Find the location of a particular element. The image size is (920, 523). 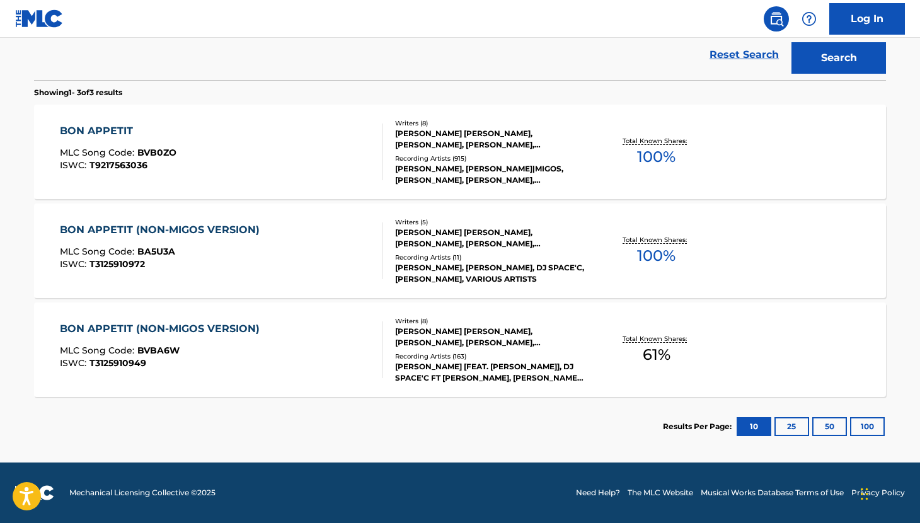

span: 61 % is located at coordinates (656, 355).